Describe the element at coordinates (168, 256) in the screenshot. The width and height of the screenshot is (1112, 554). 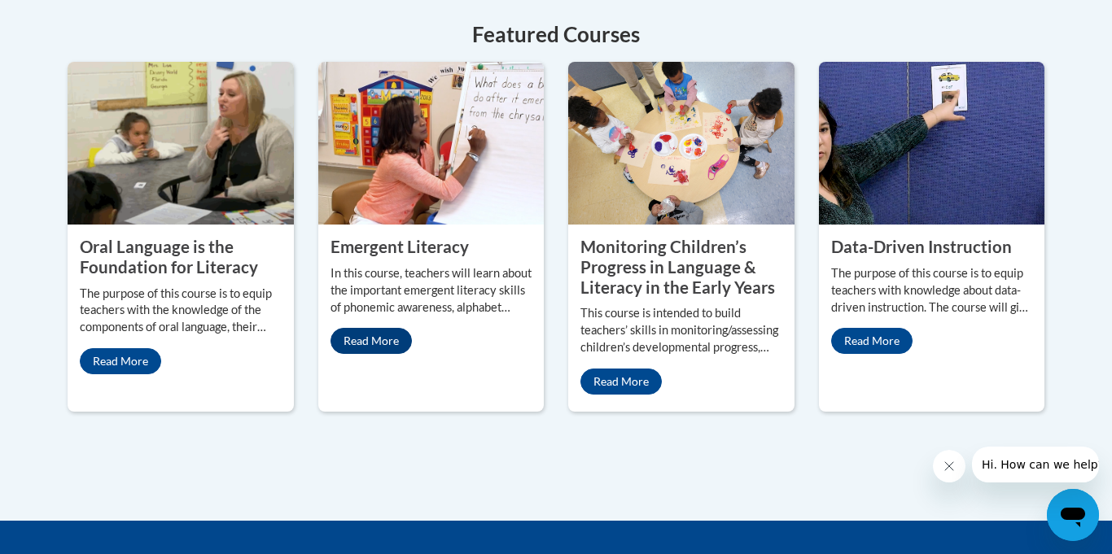
I see `property: Oral Language is the Foundation for Literacy` at that location.